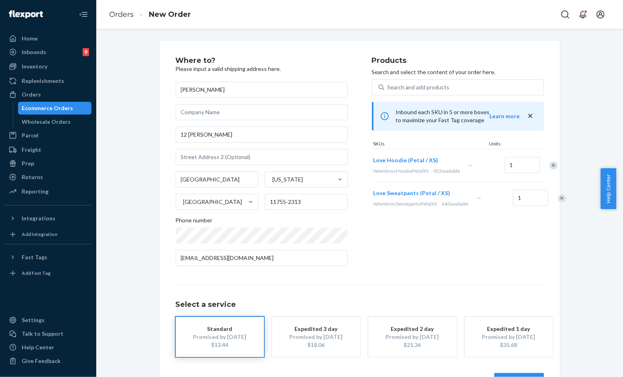 This screenshot has width=623, height=377. Describe the element at coordinates (194, 222) in the screenshot. I see `span: Phone number` at that location.